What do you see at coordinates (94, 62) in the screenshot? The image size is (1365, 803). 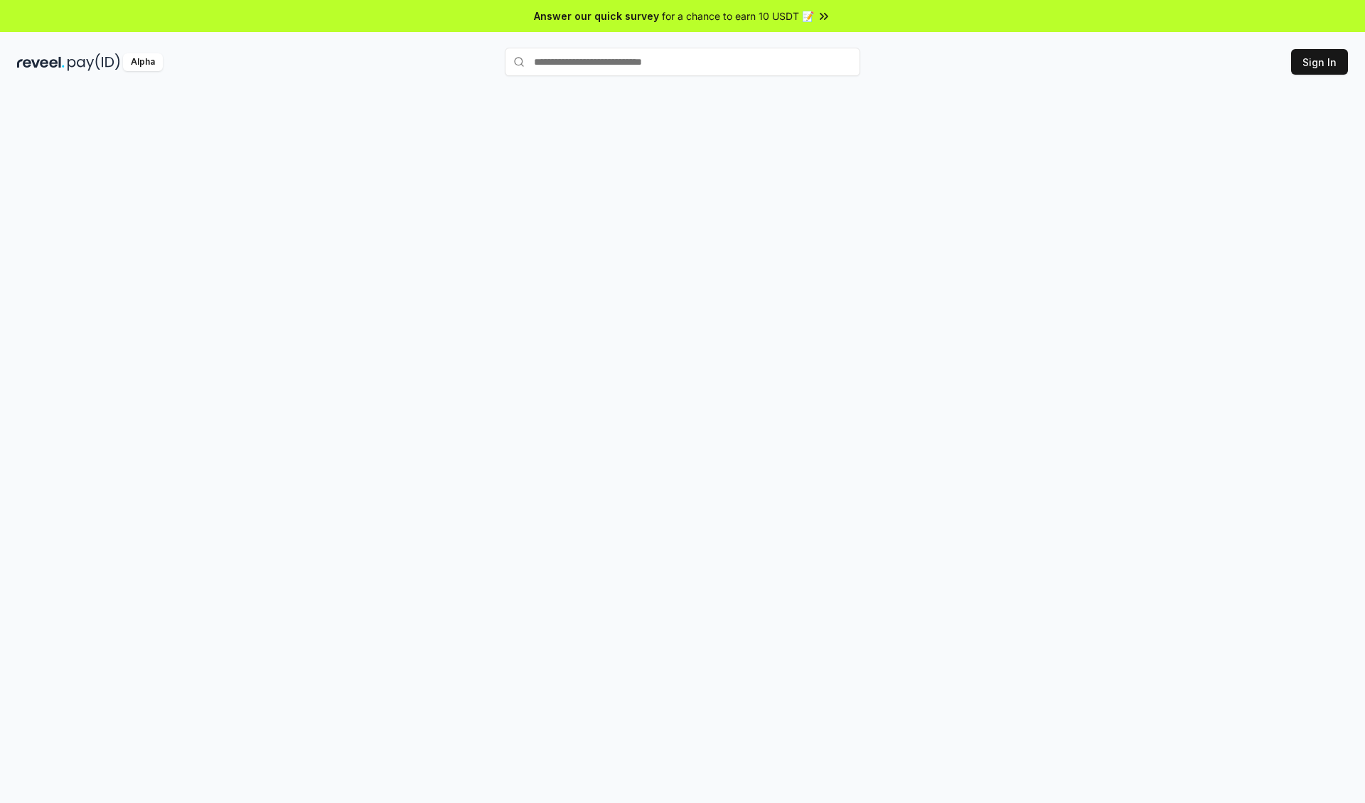 I see `img: pay_id` at bounding box center [94, 62].